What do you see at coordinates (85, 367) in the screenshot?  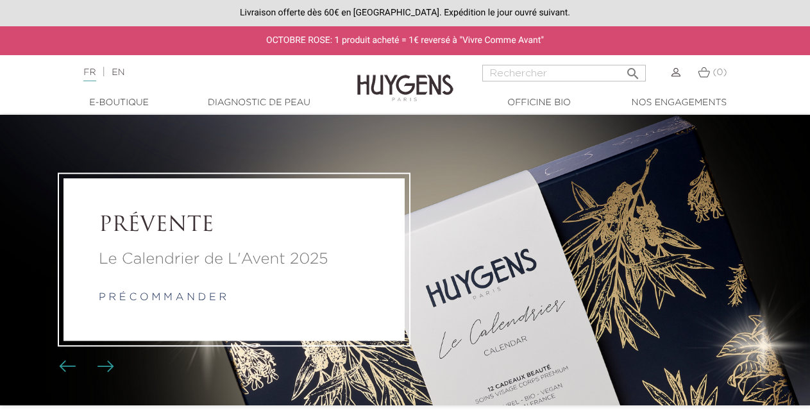 I see `div: Boutons du carrousel` at bounding box center [85, 367].